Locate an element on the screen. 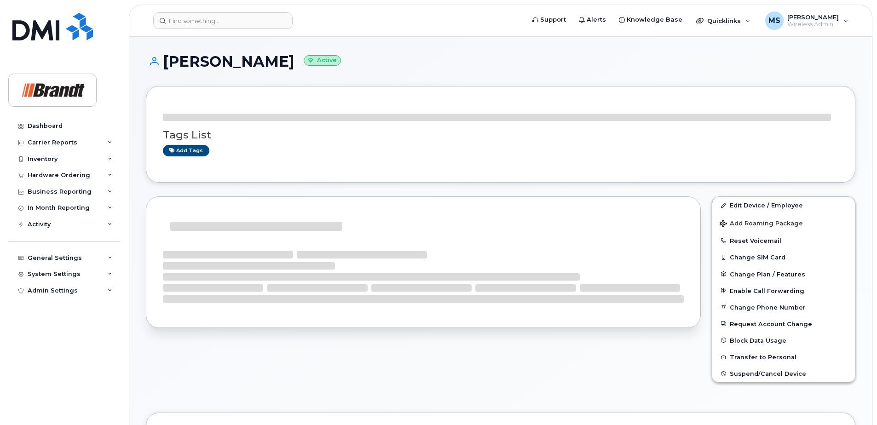  a: Add tags is located at coordinates (186, 150).